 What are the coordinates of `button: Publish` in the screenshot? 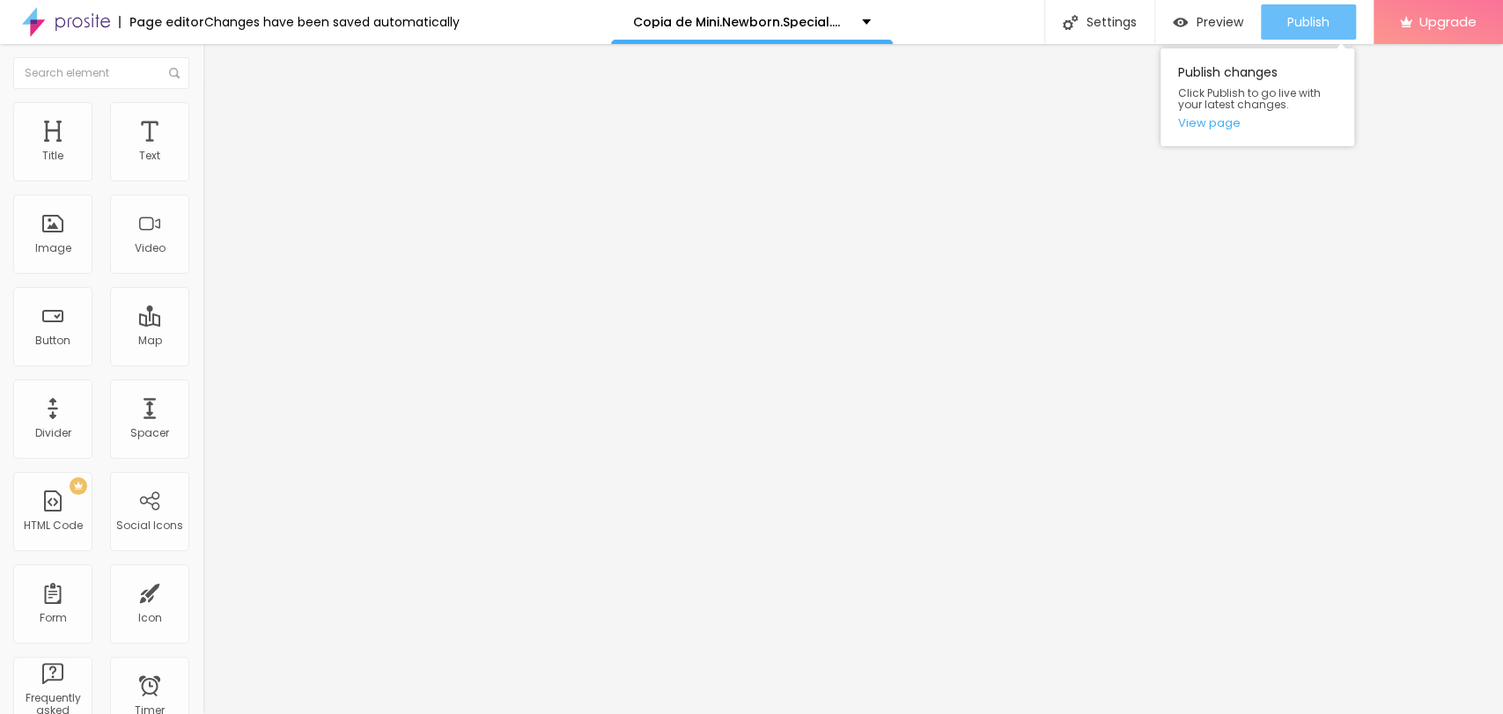 It's located at (1308, 22).